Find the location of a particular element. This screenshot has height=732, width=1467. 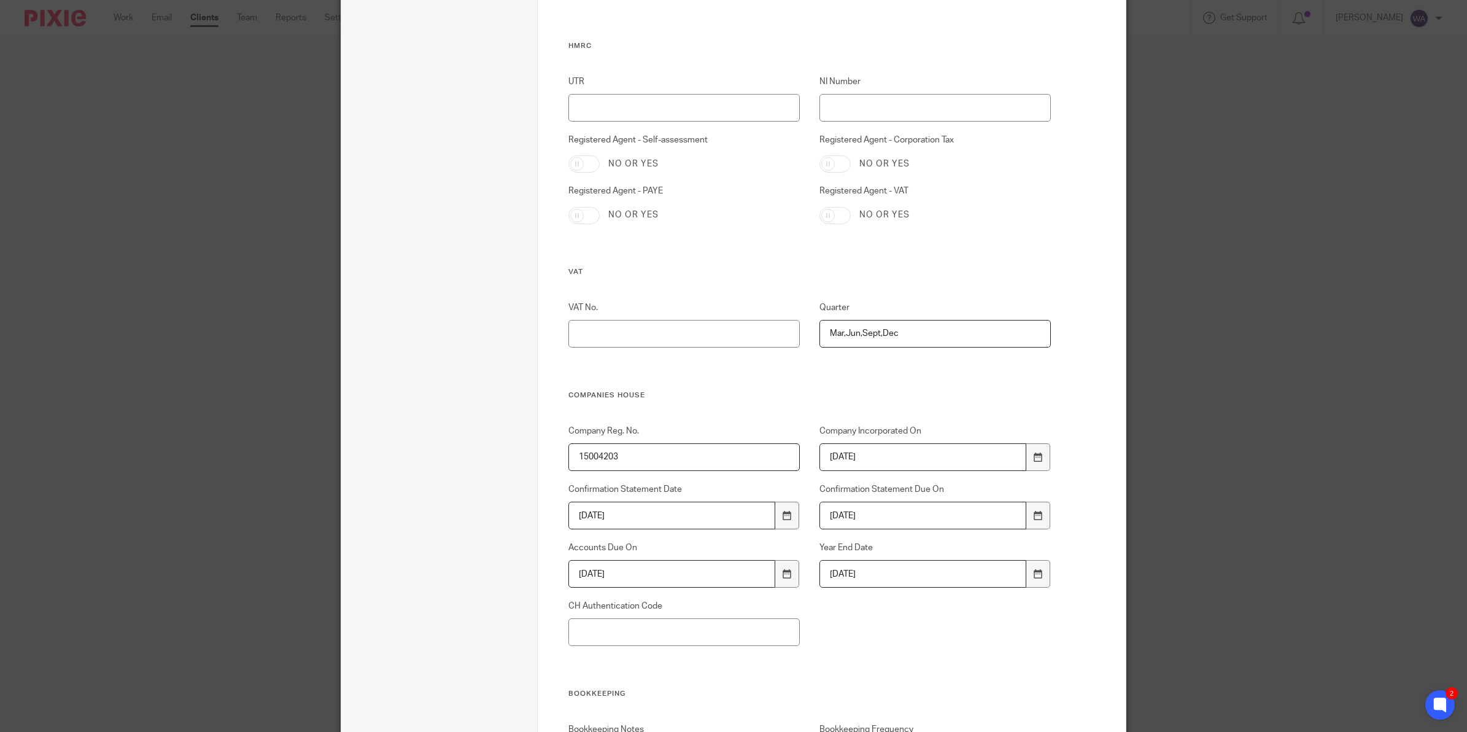

label: NI Number is located at coordinates (936, 82).